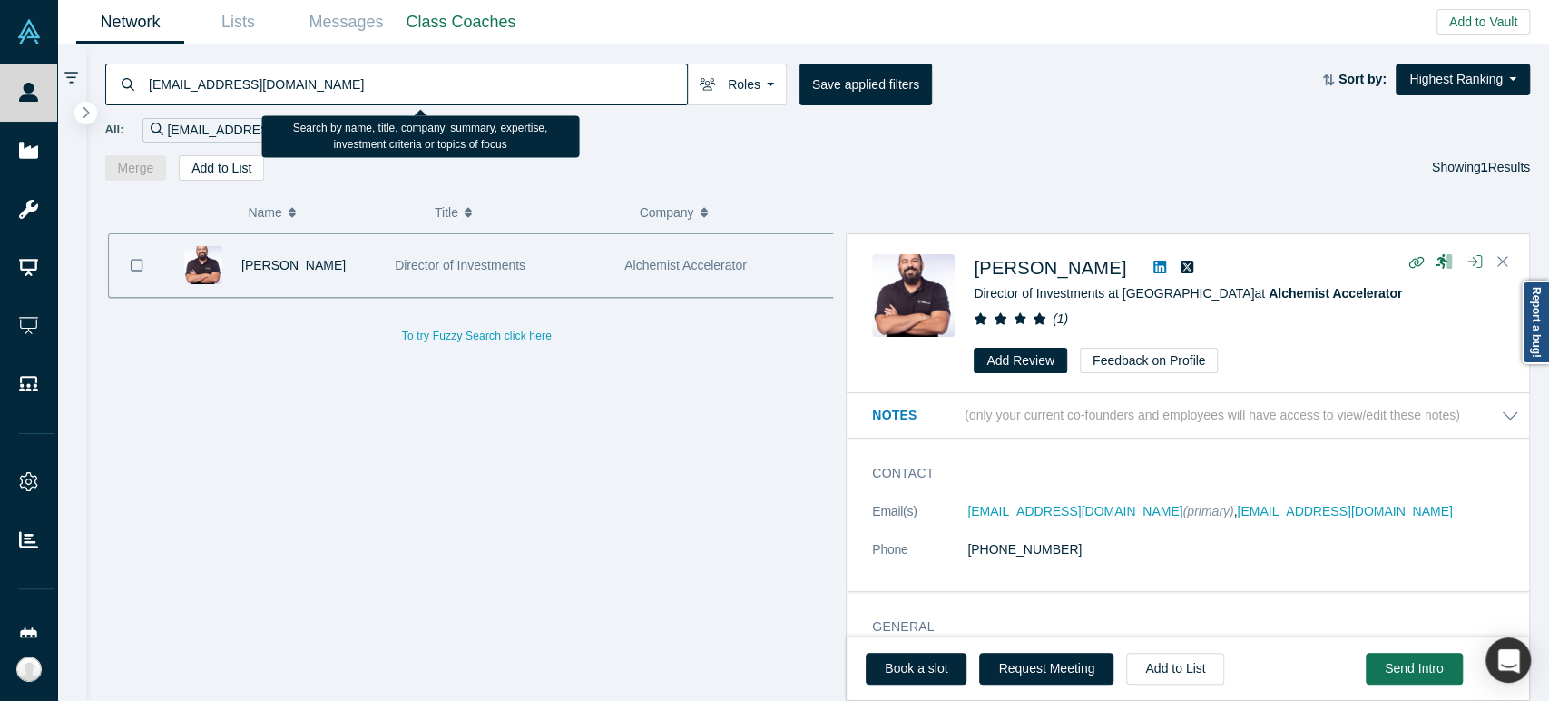  Describe the element at coordinates (461, 22) in the screenshot. I see `a: Class Coaches` at that location.